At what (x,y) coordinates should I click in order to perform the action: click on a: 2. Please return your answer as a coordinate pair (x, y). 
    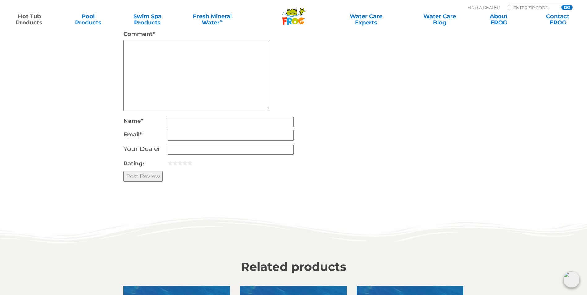
    Looking at the image, I should click on (175, 163).